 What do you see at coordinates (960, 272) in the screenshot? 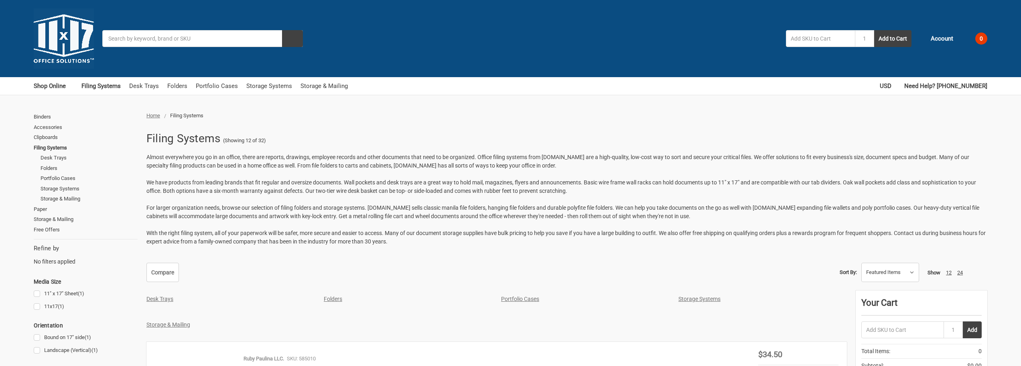
I see `a: 24` at bounding box center [960, 272].